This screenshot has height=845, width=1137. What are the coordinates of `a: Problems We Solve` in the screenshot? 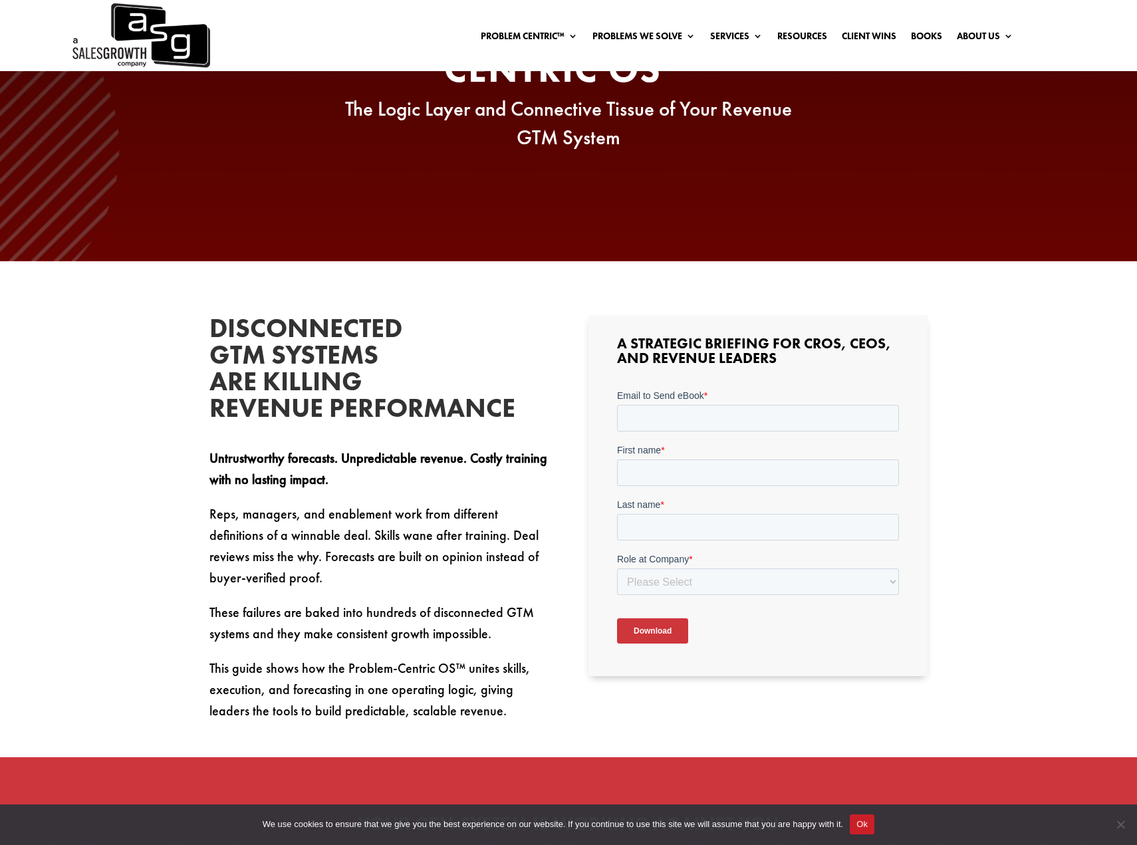 It's located at (644, 39).